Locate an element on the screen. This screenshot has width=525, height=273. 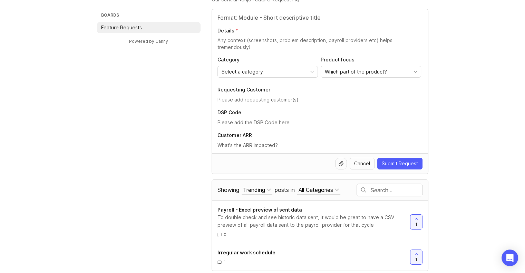
span: Cancel is located at coordinates (362, 164).